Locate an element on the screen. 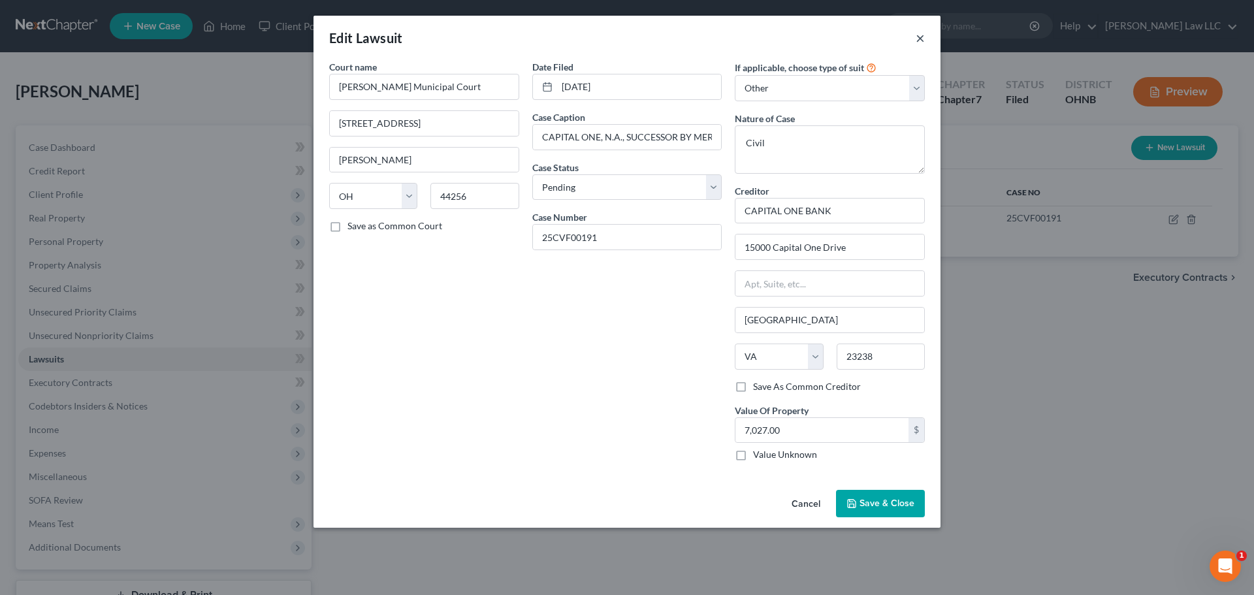 The height and width of the screenshot is (595, 1254). button: Save & Close is located at coordinates (880, 503).